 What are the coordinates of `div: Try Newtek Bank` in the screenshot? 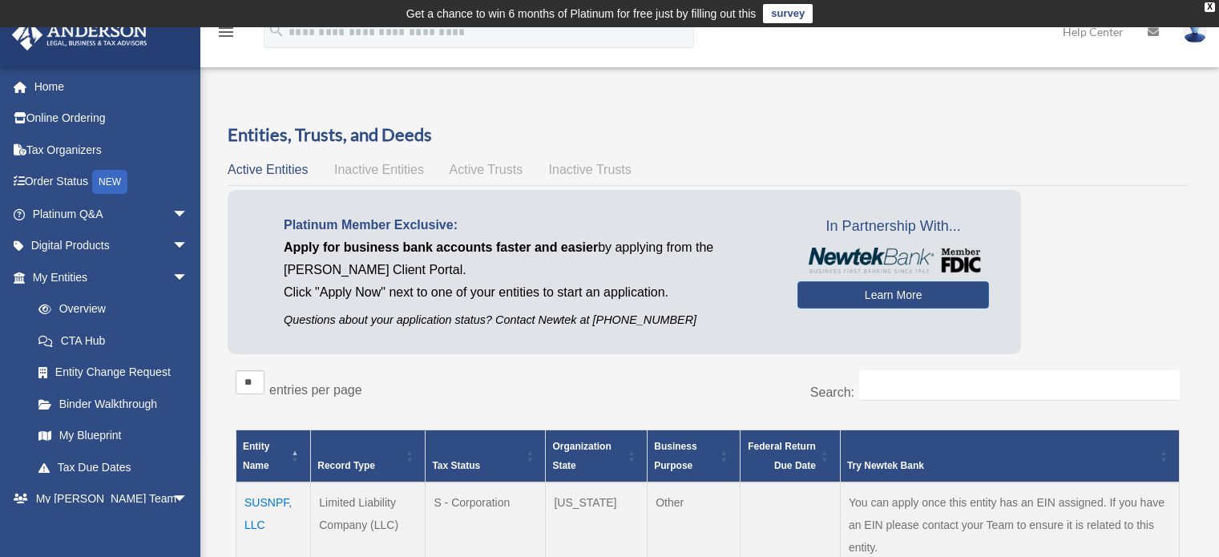 It's located at (1001, 466).